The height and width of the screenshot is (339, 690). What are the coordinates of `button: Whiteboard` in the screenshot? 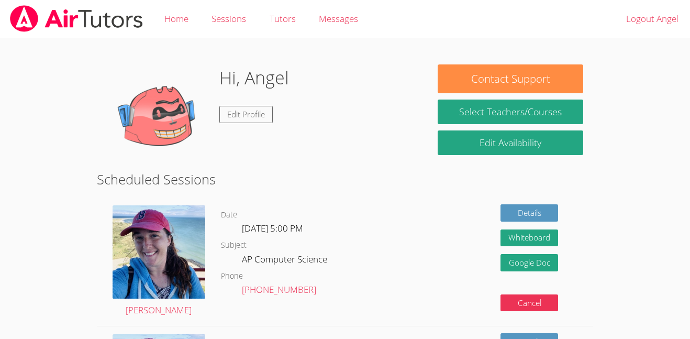 It's located at (529, 238).